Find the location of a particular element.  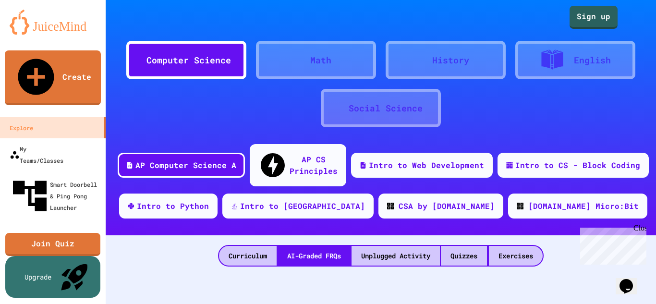

div: Unplugged Activity is located at coordinates (396, 256).